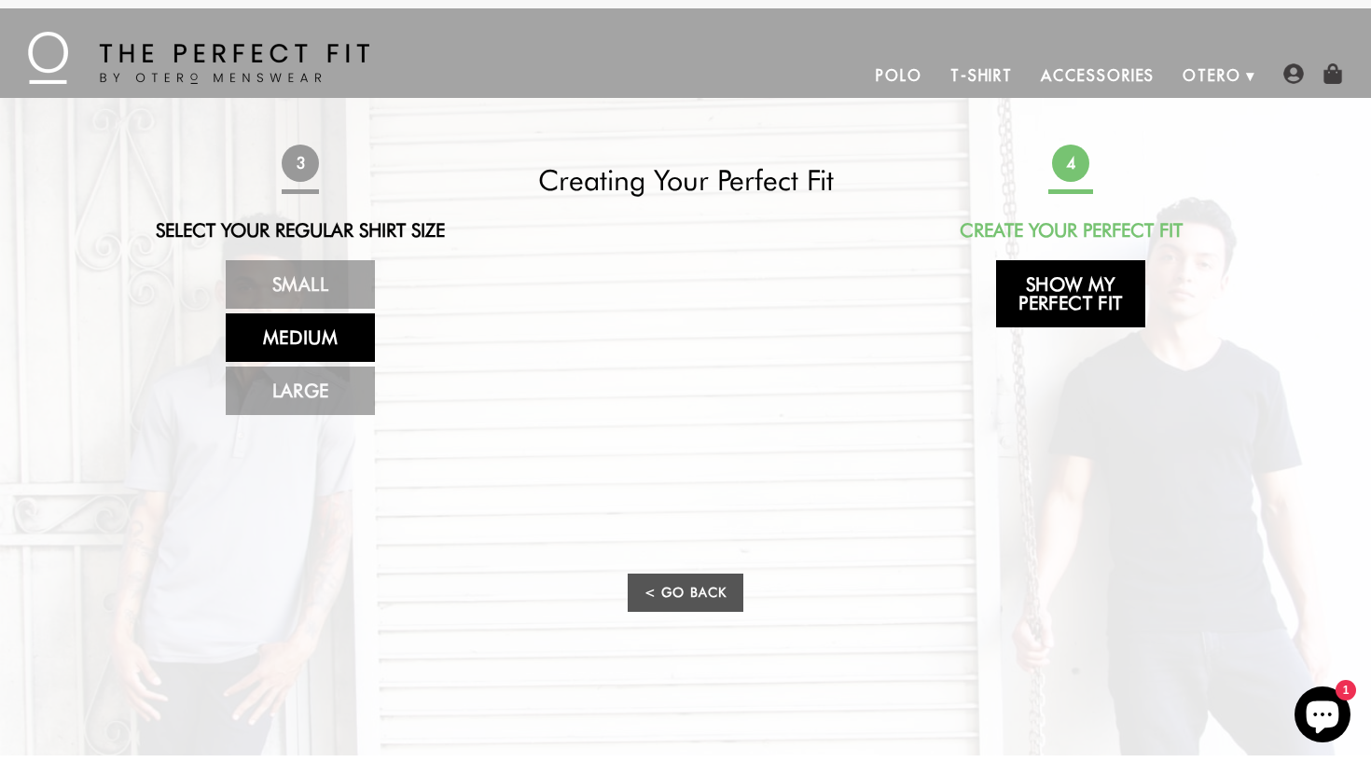  What do you see at coordinates (1071, 230) in the screenshot?
I see `h2: Create Your Perfect Fit` at bounding box center [1071, 230].